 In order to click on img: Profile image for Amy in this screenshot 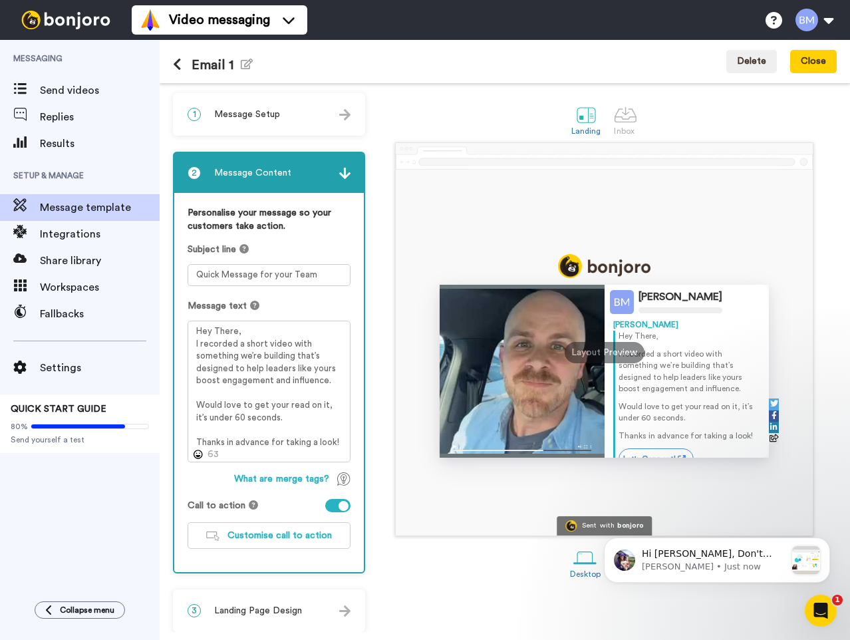, I will do `click(41, 49)`.